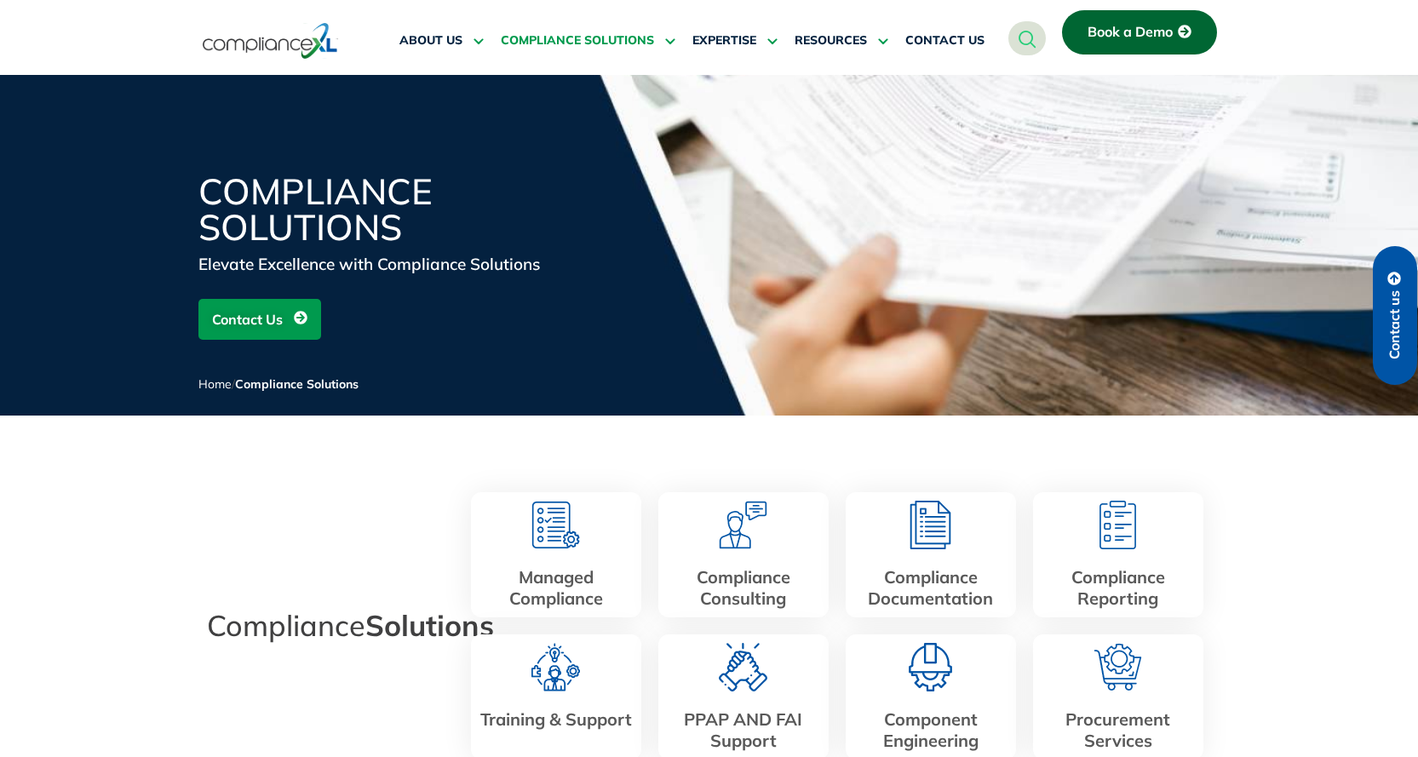 Image resolution: width=1418 pixels, height=757 pixels. Describe the element at coordinates (930, 588) in the screenshot. I see `a: Compliance Documentation` at that location.